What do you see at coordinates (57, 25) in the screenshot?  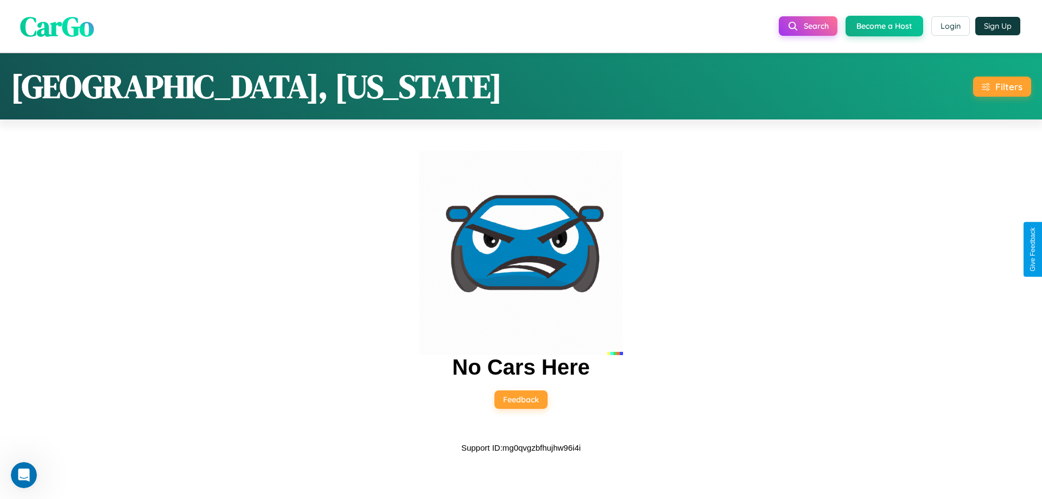 I see `span: CarGo` at bounding box center [57, 25].